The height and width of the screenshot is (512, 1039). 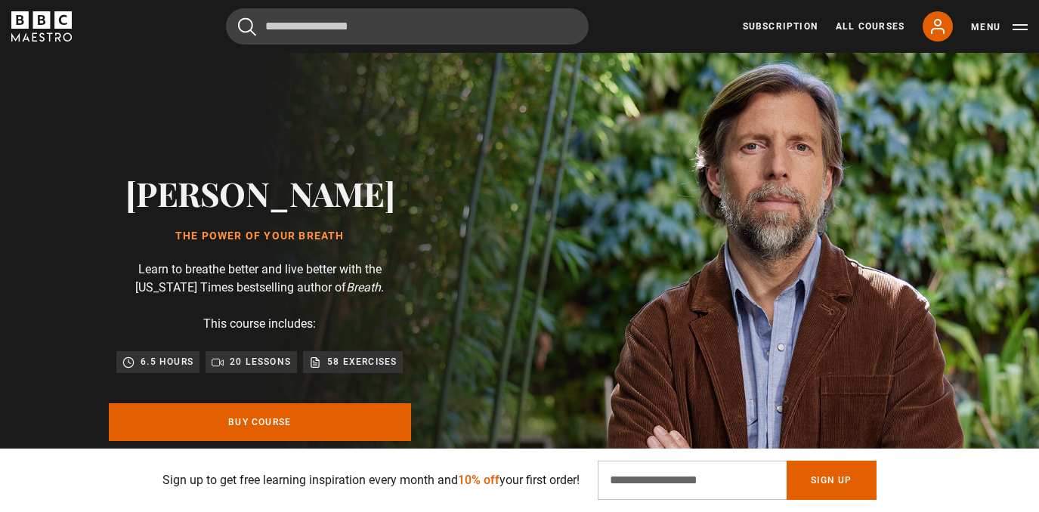 What do you see at coordinates (780, 26) in the screenshot?
I see `a: Subscription` at bounding box center [780, 26].